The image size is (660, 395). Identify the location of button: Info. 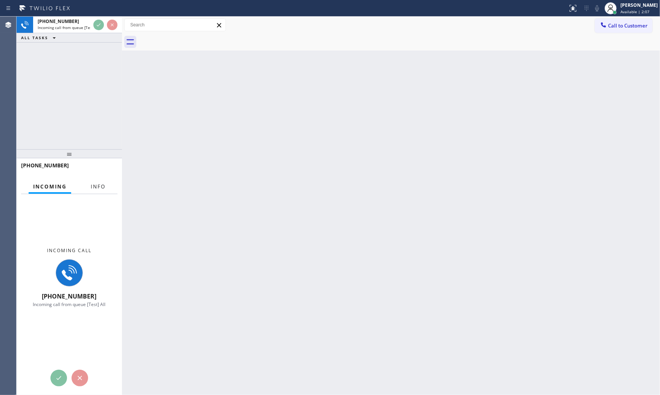
(98, 186).